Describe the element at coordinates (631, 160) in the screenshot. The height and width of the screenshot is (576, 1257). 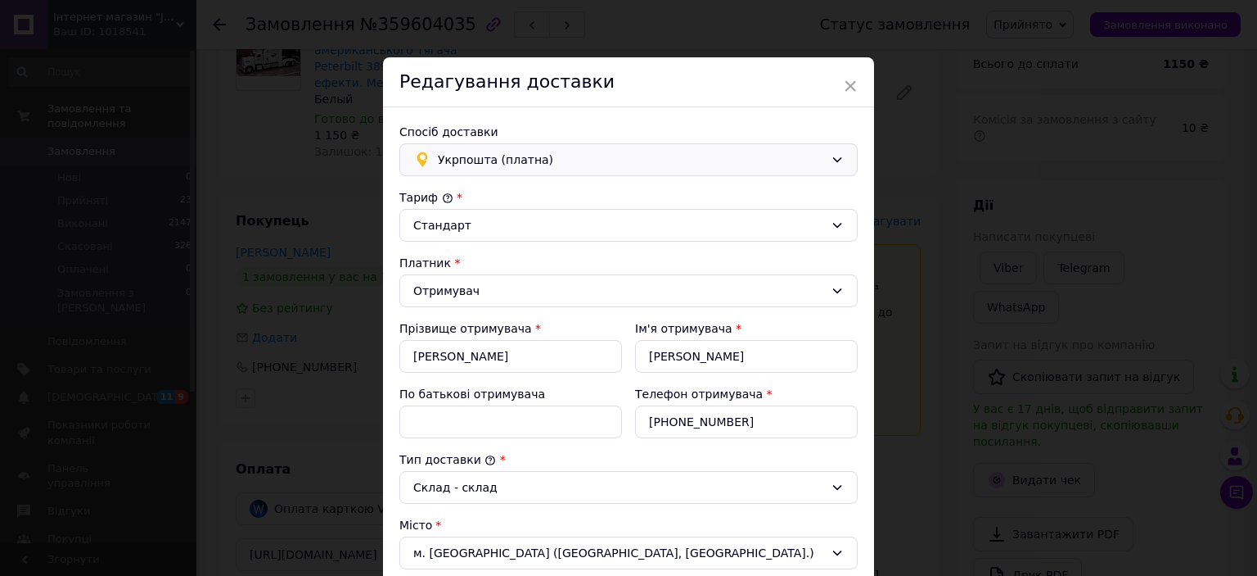
I see `span: Укрпошта (платна)` at that location.